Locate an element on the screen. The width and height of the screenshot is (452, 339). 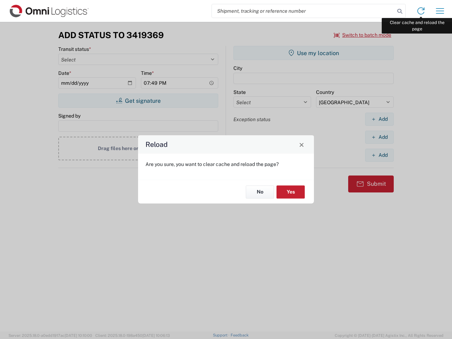
button: No is located at coordinates (260, 192).